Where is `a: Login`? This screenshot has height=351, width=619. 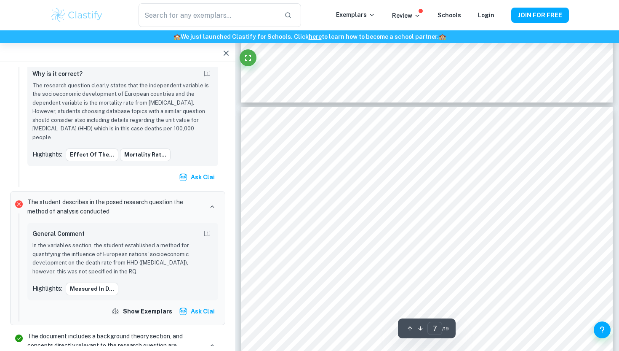 a: Login is located at coordinates (486, 15).